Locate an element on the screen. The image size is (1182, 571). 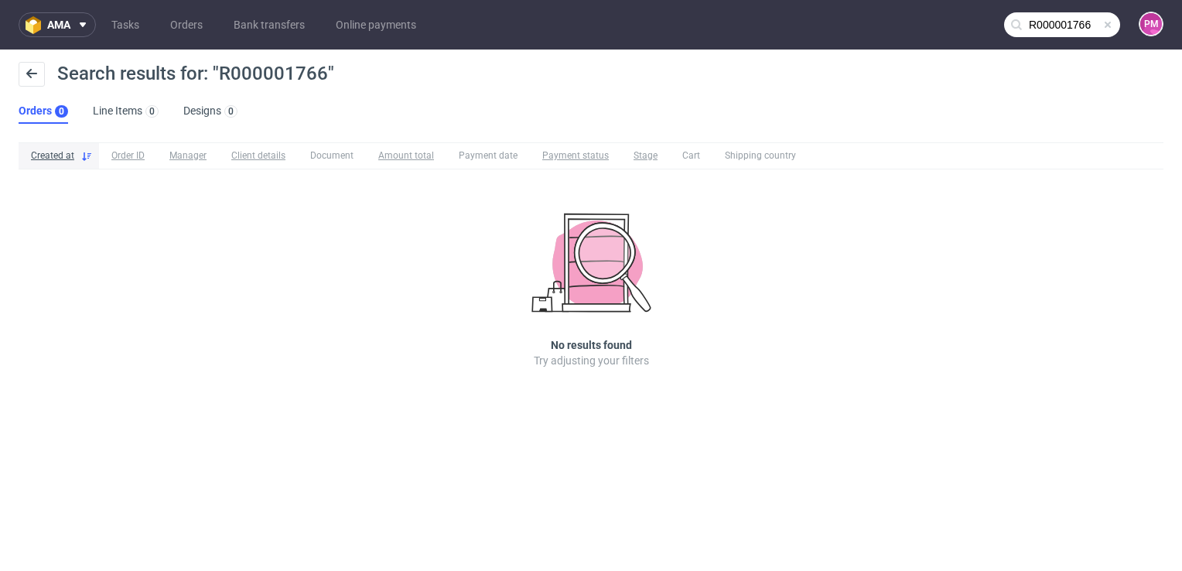
button: ama is located at coordinates (57, 25).